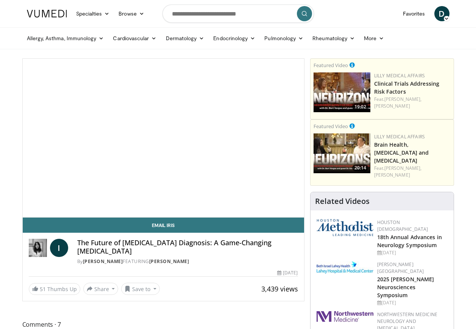 This screenshot has width=476, height=329. What do you see at coordinates (140, 289) in the screenshot?
I see `button: Save to` at bounding box center [140, 289].